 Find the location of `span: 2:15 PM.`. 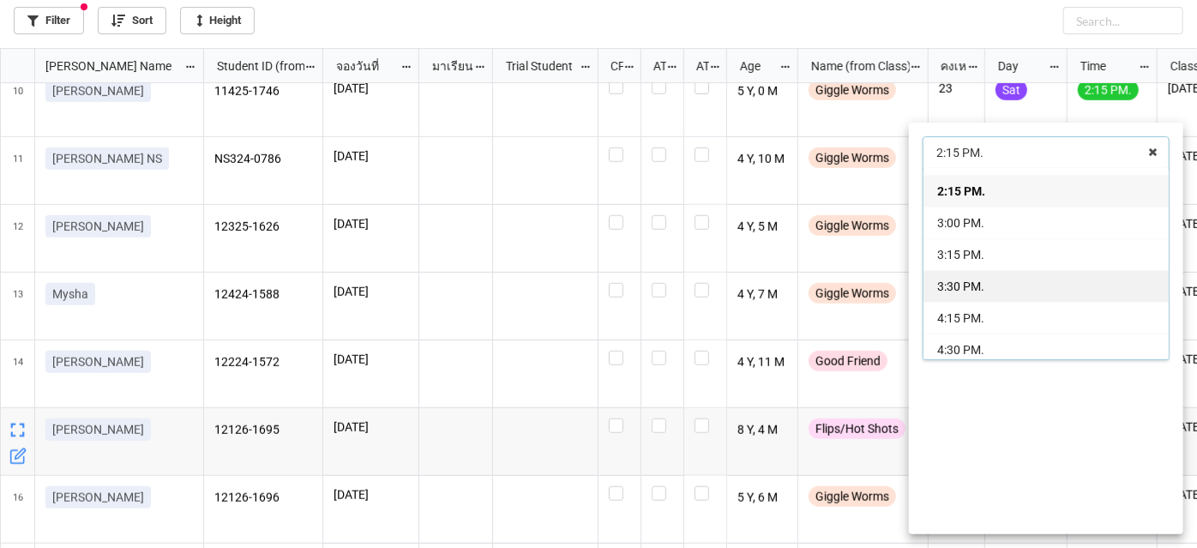

span: 2:15 PM. is located at coordinates (961, 191).